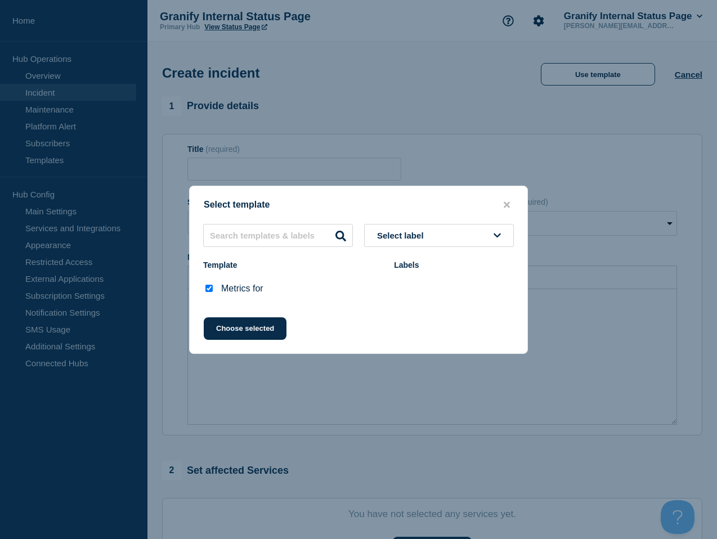  Describe the element at coordinates (242, 289) in the screenshot. I see `p: Metrics for` at that location.